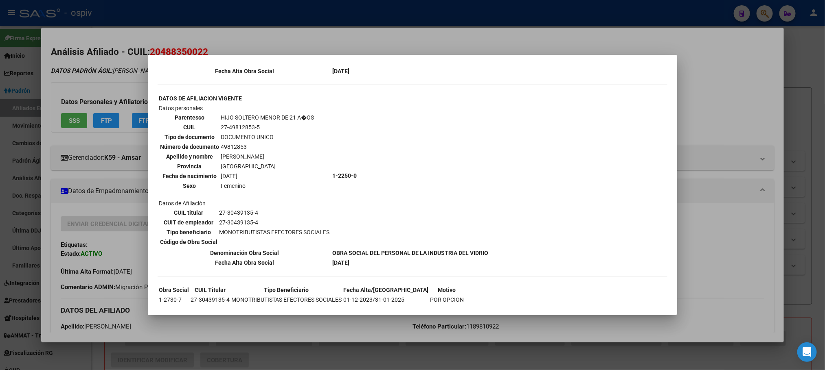 The height and width of the screenshot is (370, 825). What do you see at coordinates (189, 127) in the screenshot?
I see `th: CUIL` at bounding box center [189, 127].